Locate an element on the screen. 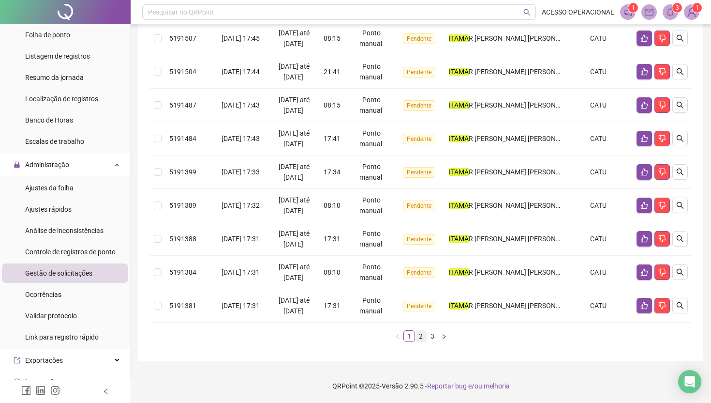 The height and width of the screenshot is (403, 711). span: facebook is located at coordinates (26, 390).